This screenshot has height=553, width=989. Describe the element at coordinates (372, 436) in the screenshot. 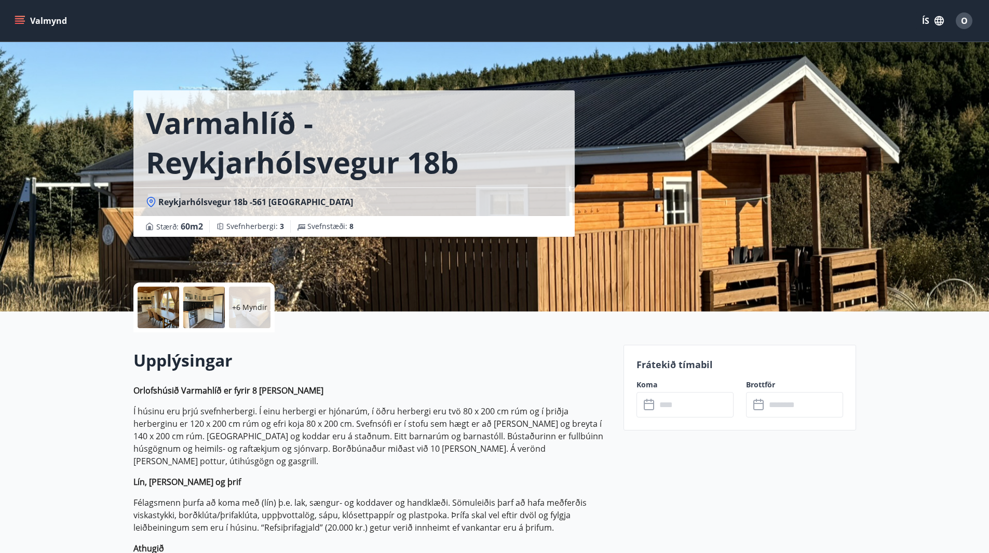

I see `p: Í húsinu eru þrjú svefnherbergi. Í einu herbergi er hjónarúm, í öðru herbergi eru tvö 80 x 200 cm...` at that location.